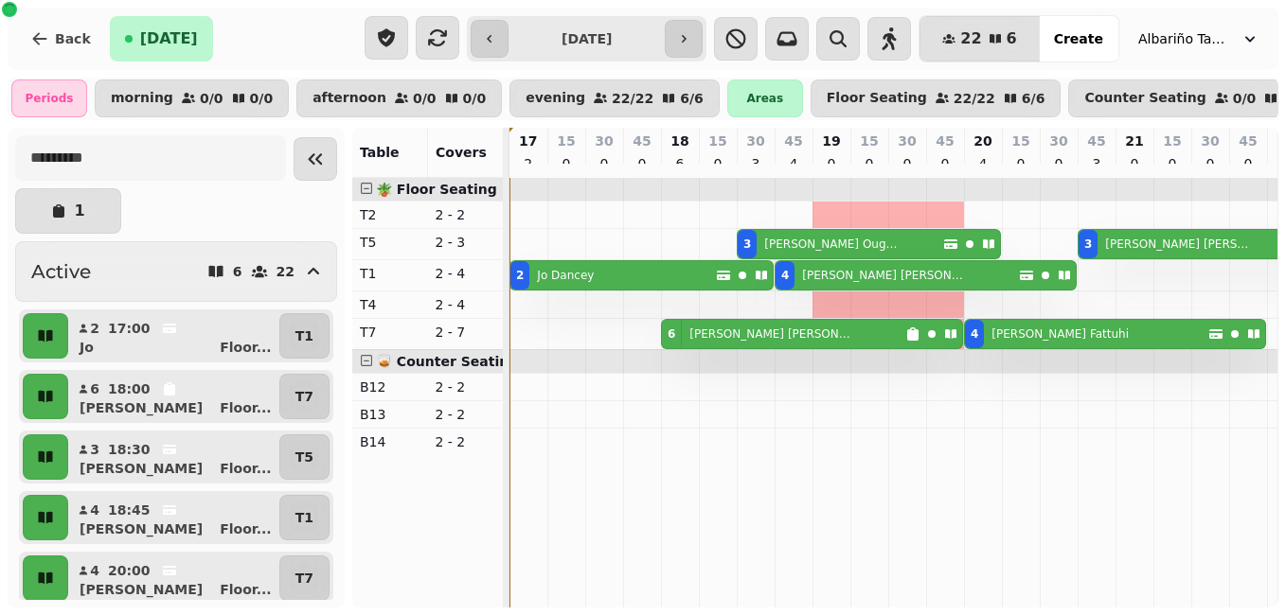 This screenshot has height=615, width=1286. Describe the element at coordinates (555, 98) in the screenshot. I see `p: evening` at that location.